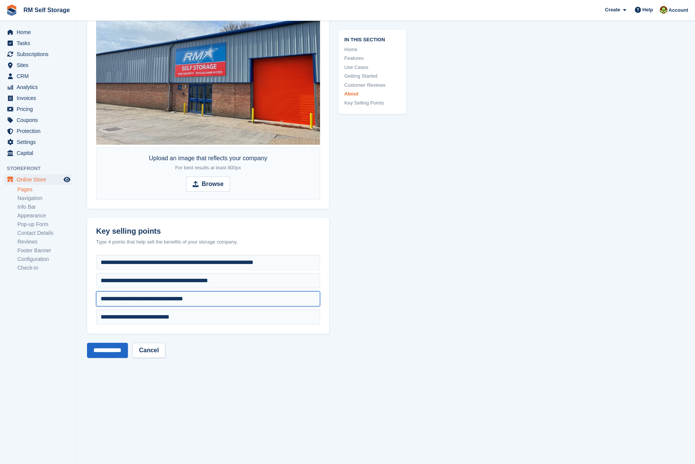 This screenshot has width=695, height=464. I want to click on a: Check-in, so click(44, 268).